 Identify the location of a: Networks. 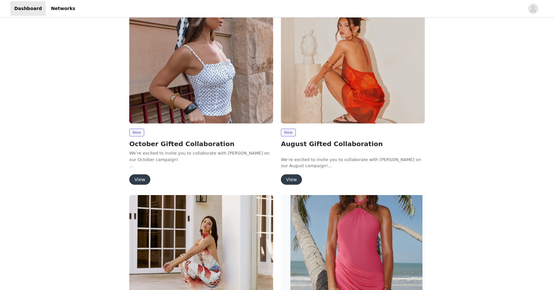
(63, 8).